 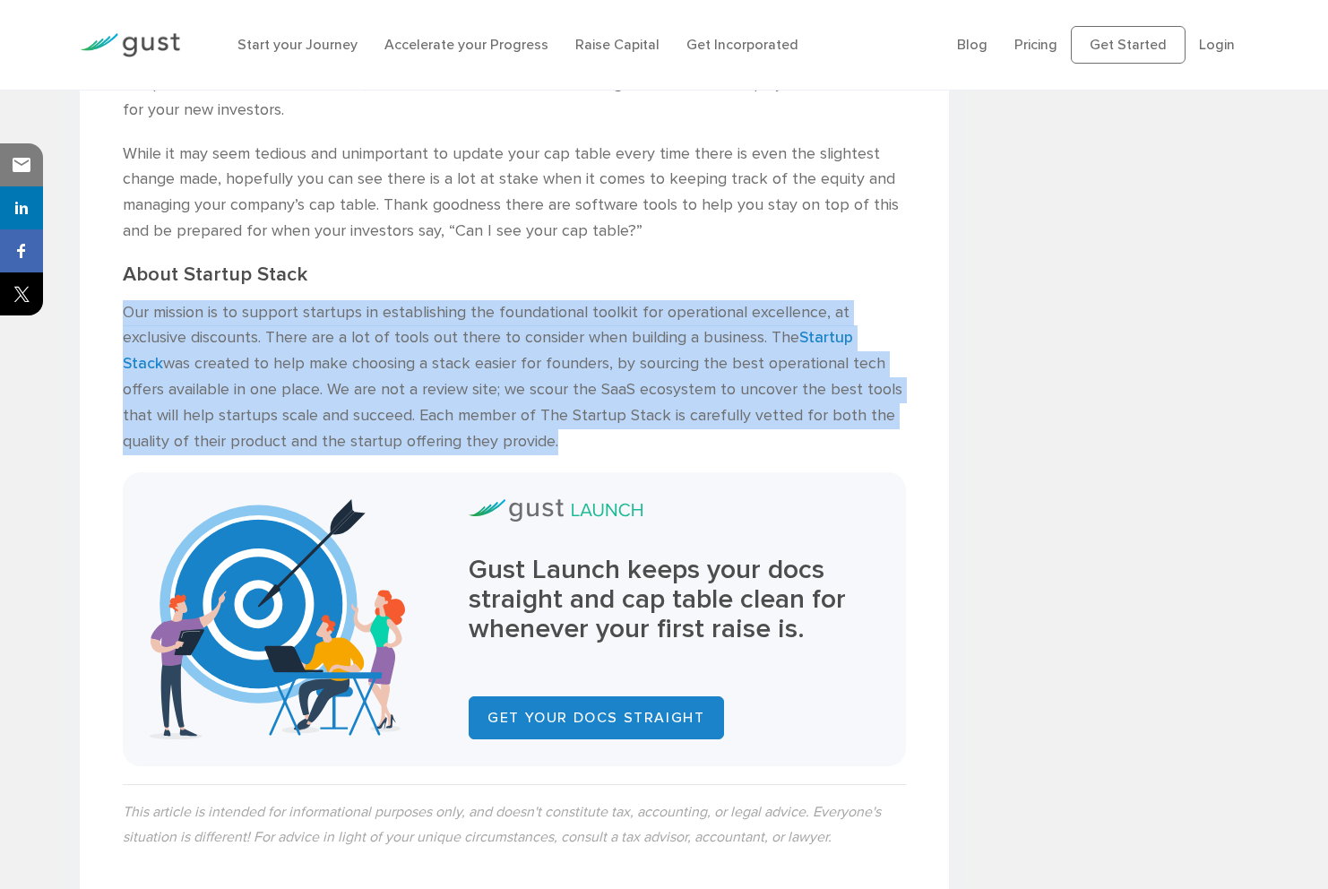 What do you see at coordinates (1036, 44) in the screenshot?
I see `a: Pricing` at bounding box center [1036, 44].